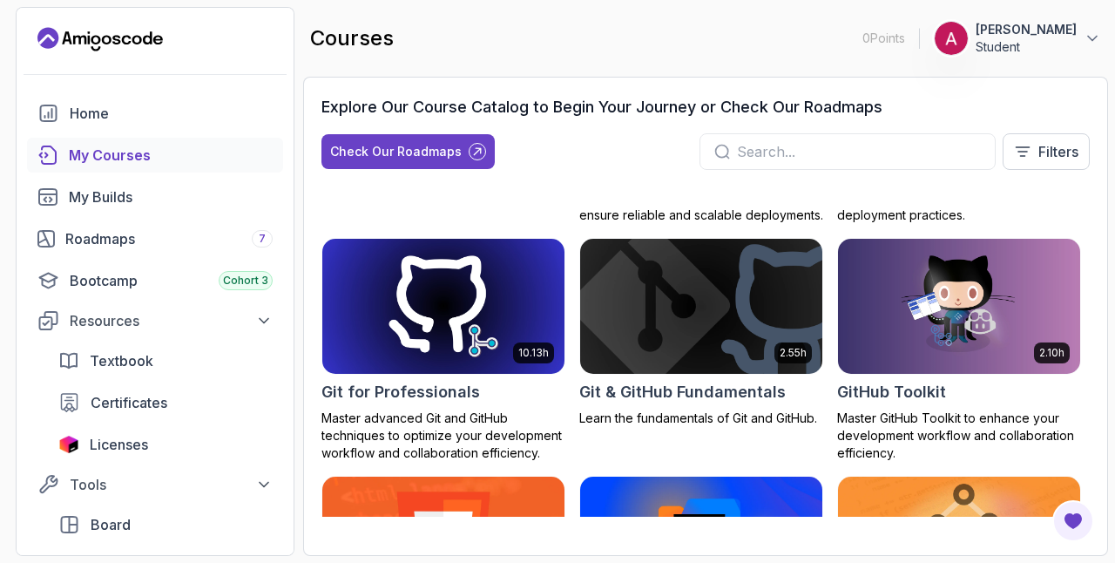 Image resolution: width=1115 pixels, height=563 pixels. What do you see at coordinates (883, 38) in the screenshot?
I see `p: 0 Points` at bounding box center [883, 38].